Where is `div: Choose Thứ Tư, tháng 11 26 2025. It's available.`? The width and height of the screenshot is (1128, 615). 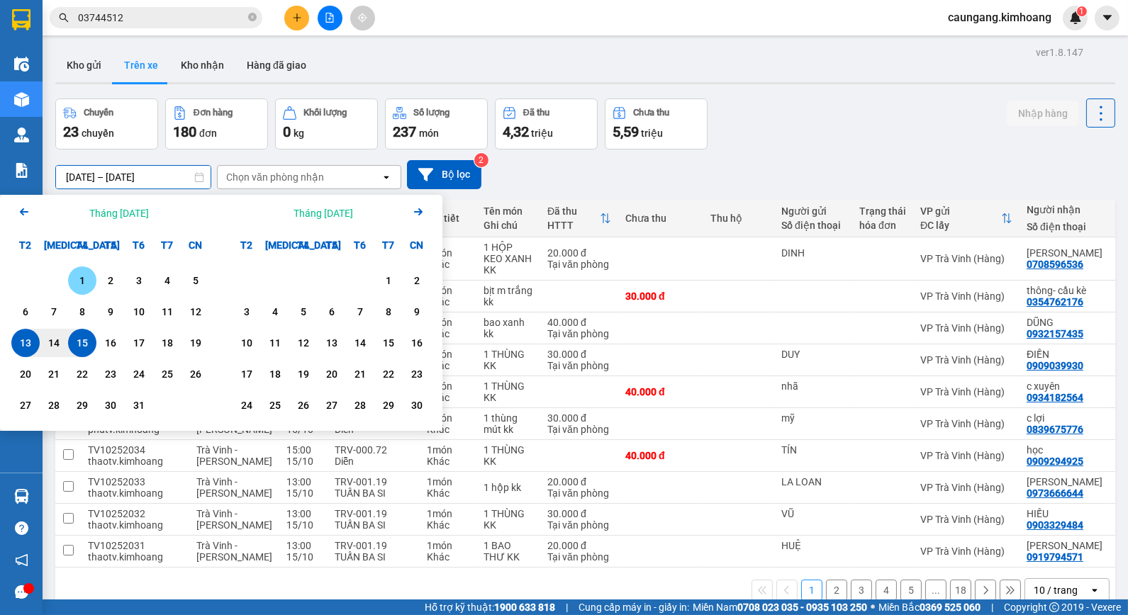 div: Choose Thứ Tư, tháng 11 26 2025. It's available. is located at coordinates (303, 406).